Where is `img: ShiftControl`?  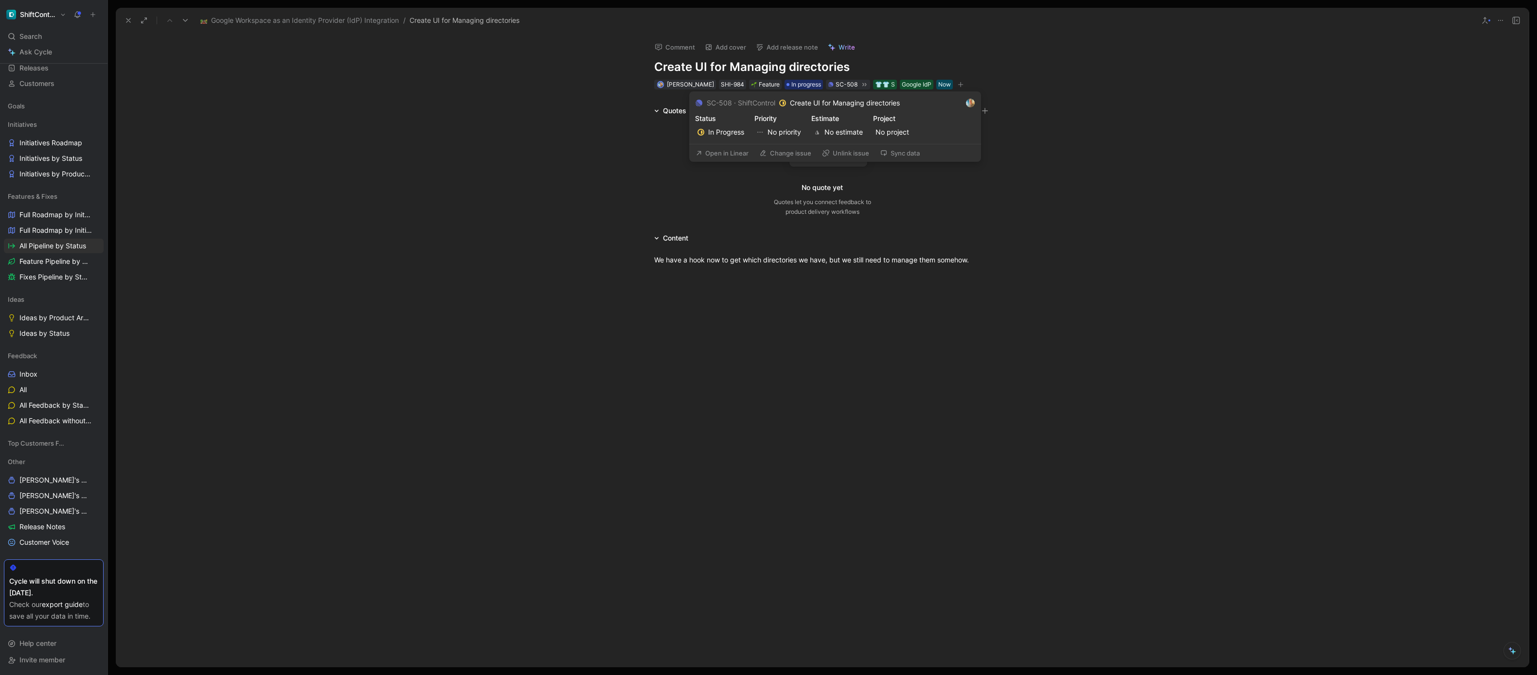 img: ShiftControl is located at coordinates (11, 15).